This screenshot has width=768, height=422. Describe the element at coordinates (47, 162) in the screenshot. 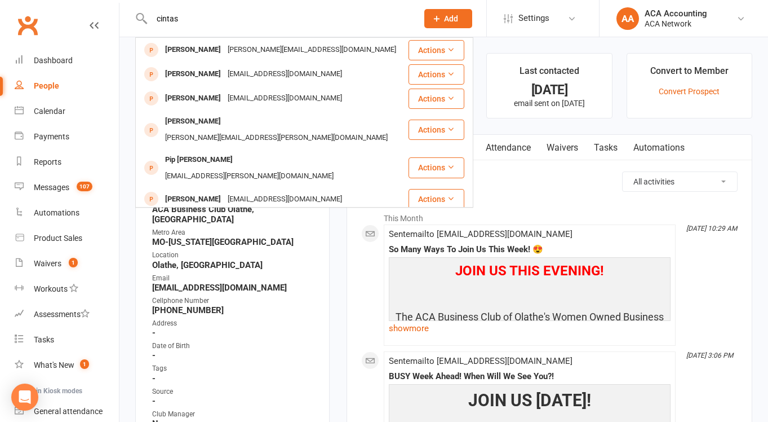

I see `div: Reports` at that location.